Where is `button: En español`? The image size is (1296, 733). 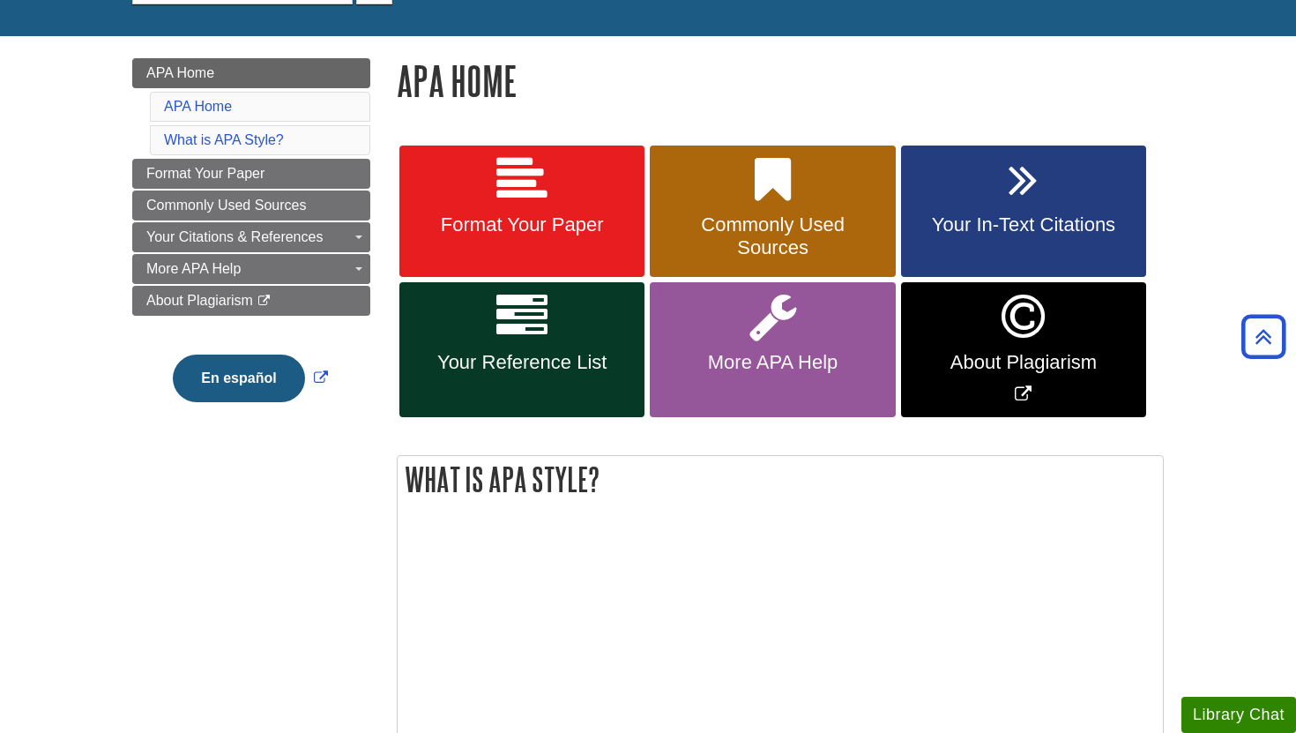 button: En español is located at coordinates (238, 378).